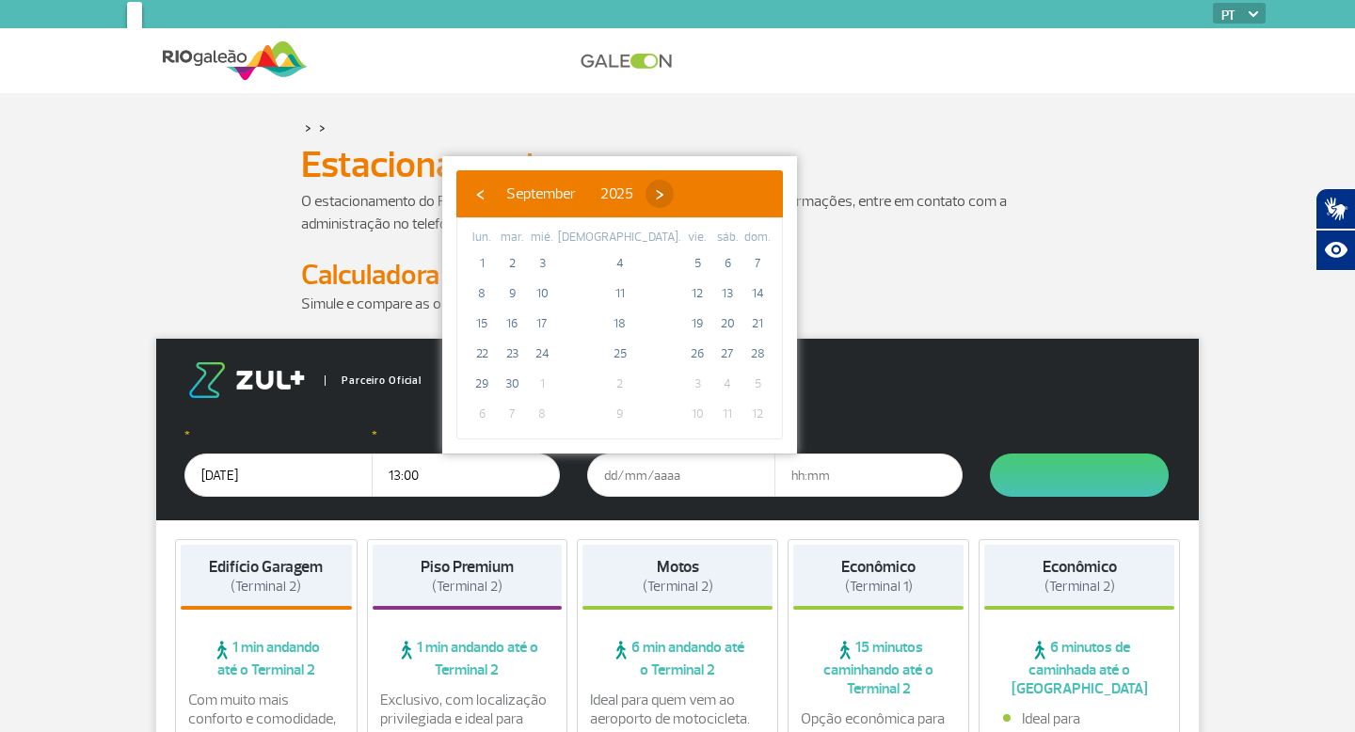  Describe the element at coordinates (697, 354) in the screenshot. I see `span: 26` at that location.